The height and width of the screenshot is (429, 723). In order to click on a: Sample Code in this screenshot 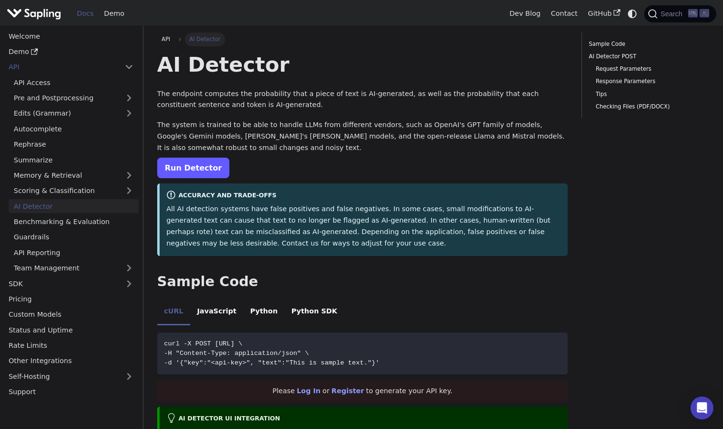, I will do `click(647, 44)`.